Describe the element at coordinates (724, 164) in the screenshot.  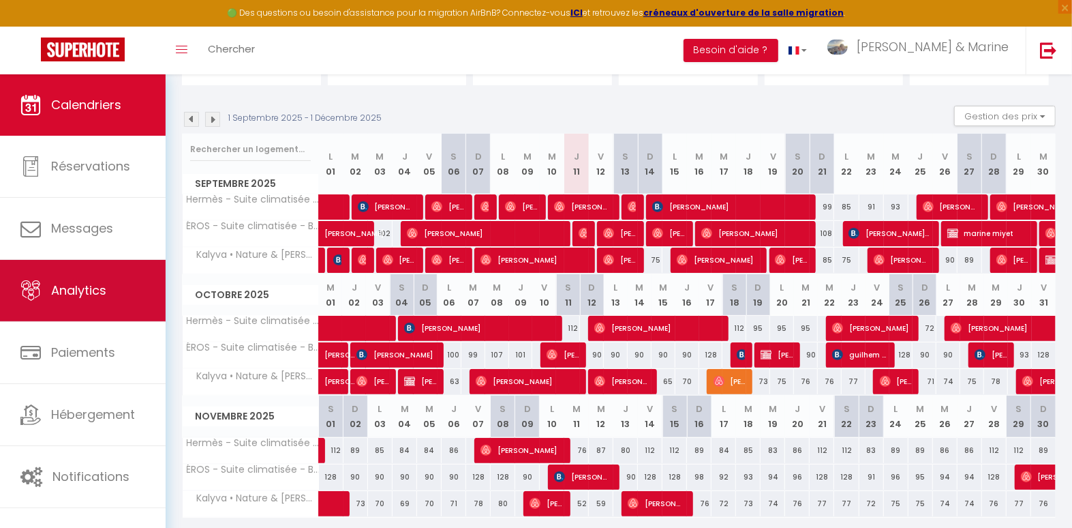
I see `th: 17` at that location.